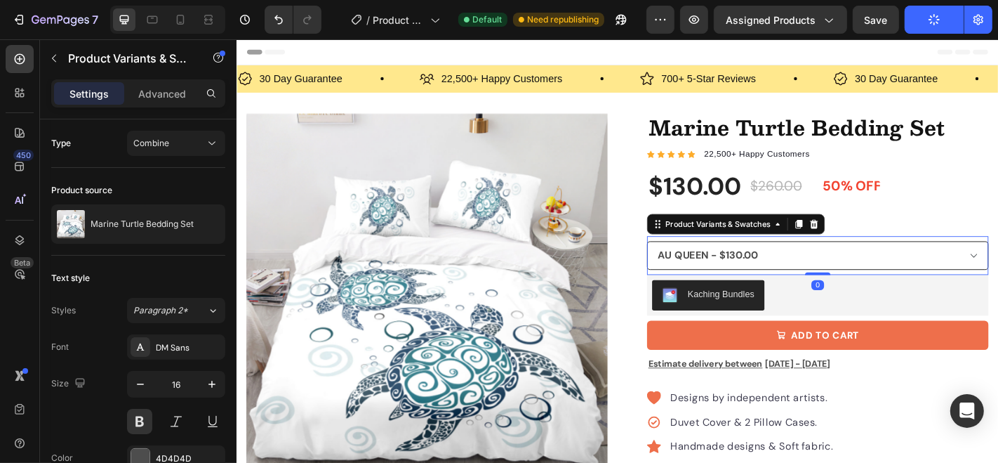  I want to click on div: $260.00, so click(597, 163).